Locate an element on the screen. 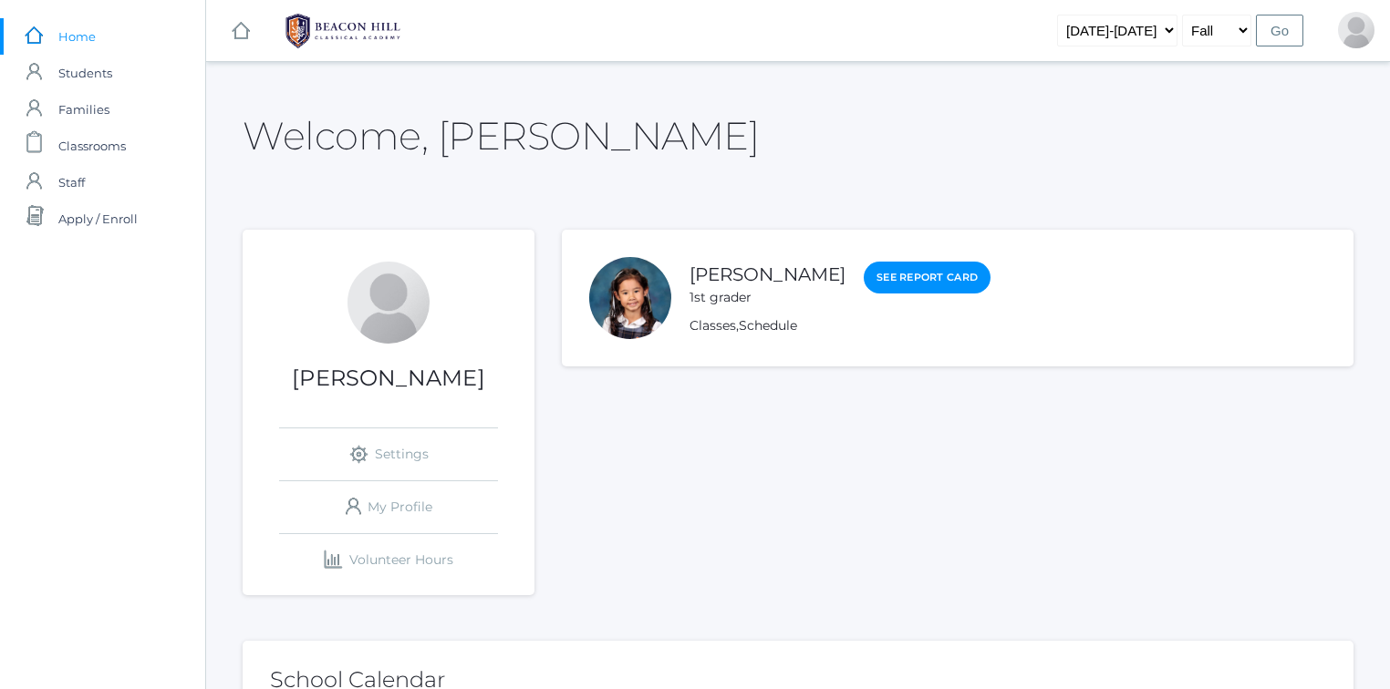 The image size is (1390, 689). span: Classrooms is located at coordinates (92, 146).